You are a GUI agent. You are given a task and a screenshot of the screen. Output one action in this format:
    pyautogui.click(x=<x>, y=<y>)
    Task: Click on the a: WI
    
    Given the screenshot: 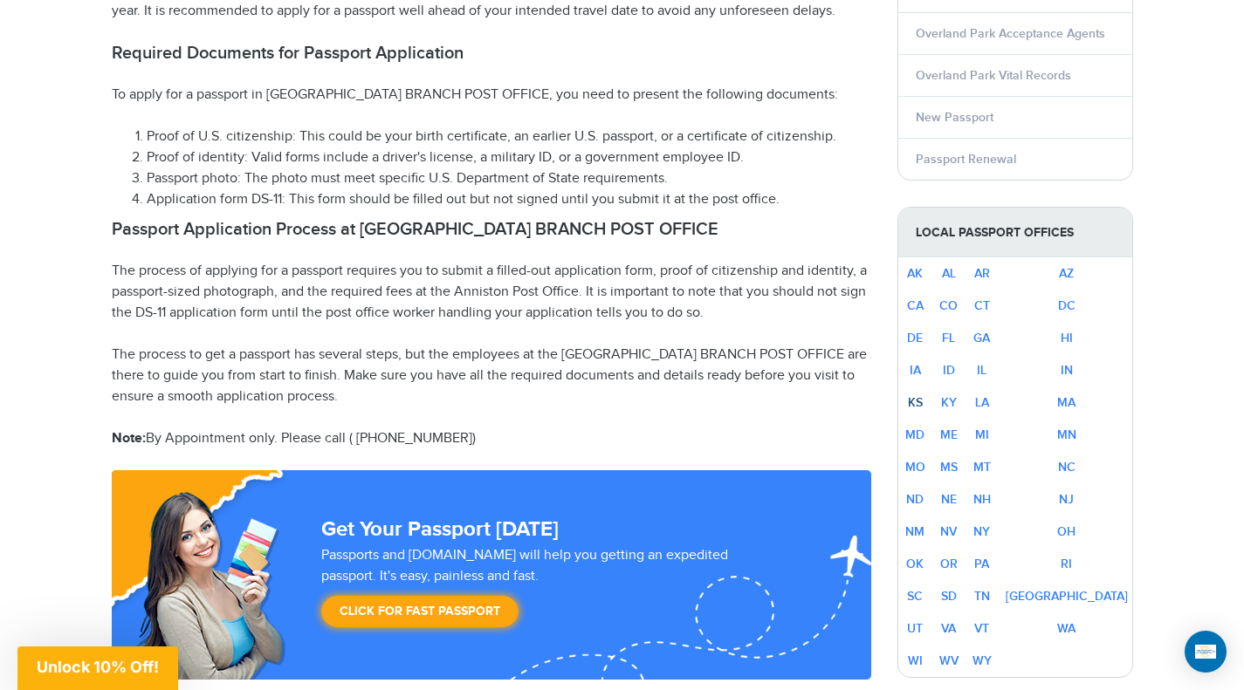 What is the action you would take?
    pyautogui.click(x=915, y=661)
    